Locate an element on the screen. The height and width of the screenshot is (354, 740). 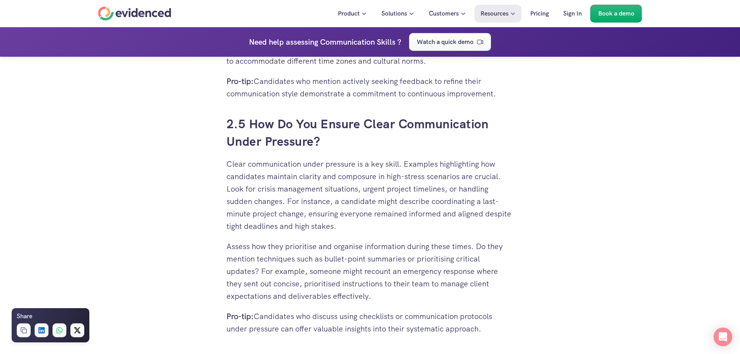
p: Assess how they prioritise and organise information during these times. Do they mention technique... is located at coordinates (370, 271).